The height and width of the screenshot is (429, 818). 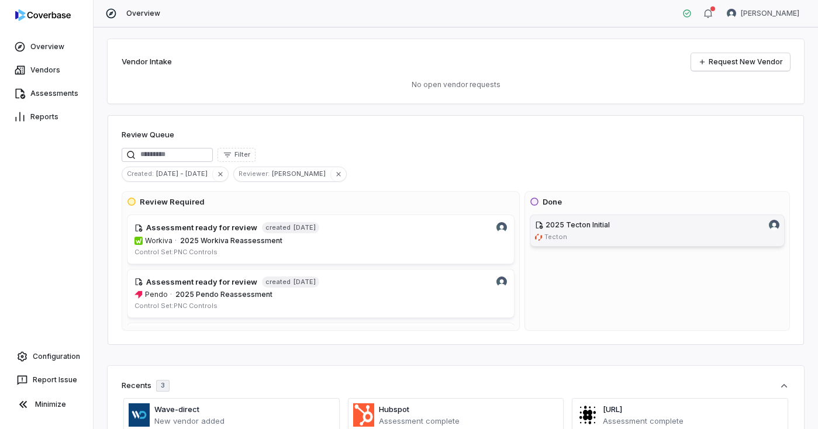 I want to click on span: Tecton, so click(x=556, y=237).